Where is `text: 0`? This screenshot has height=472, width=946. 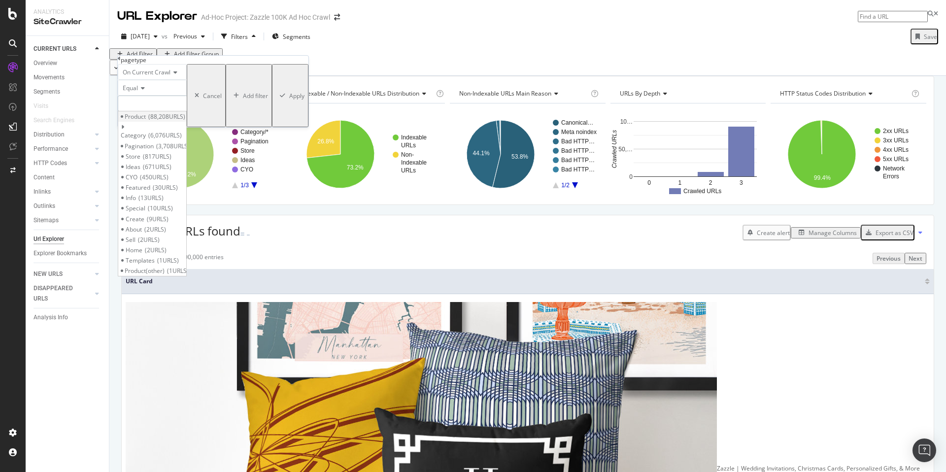 text: 0 is located at coordinates (649, 183).